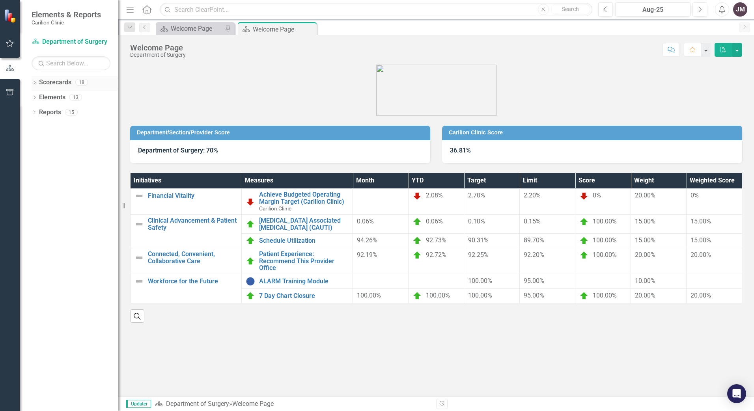 This screenshot has width=754, height=411. I want to click on span: 92.73%, so click(436, 240).